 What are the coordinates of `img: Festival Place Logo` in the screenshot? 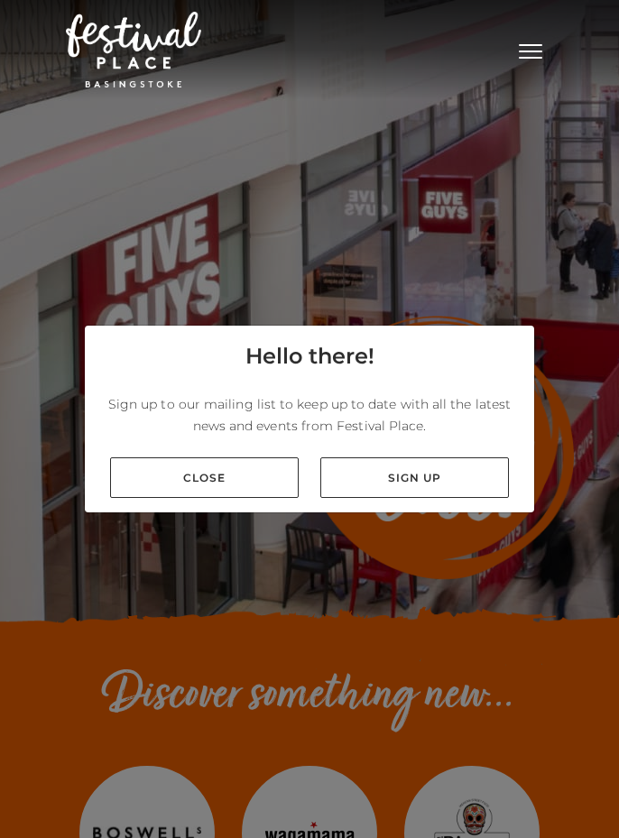 It's located at (133, 50).